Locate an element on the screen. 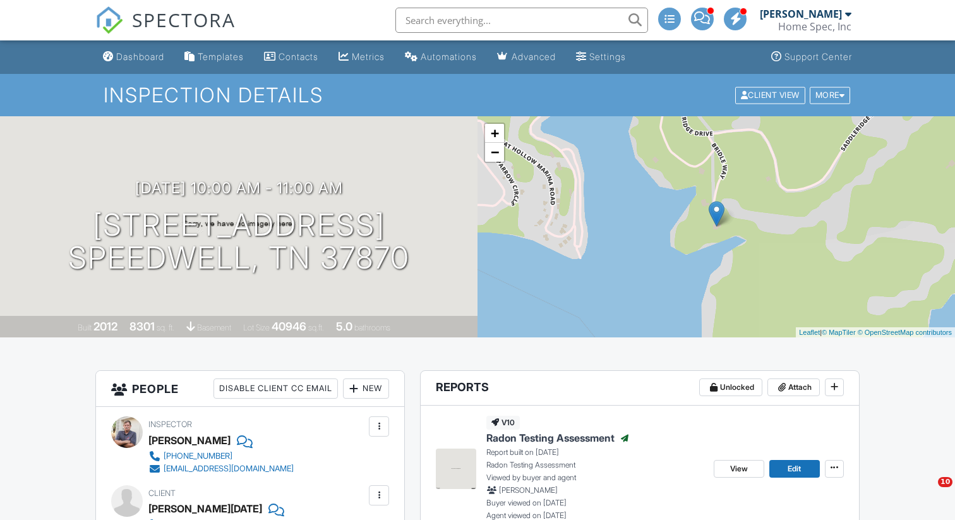 This screenshot has height=520, width=955. a: © OpenStreetMap contributors is located at coordinates (905, 332).